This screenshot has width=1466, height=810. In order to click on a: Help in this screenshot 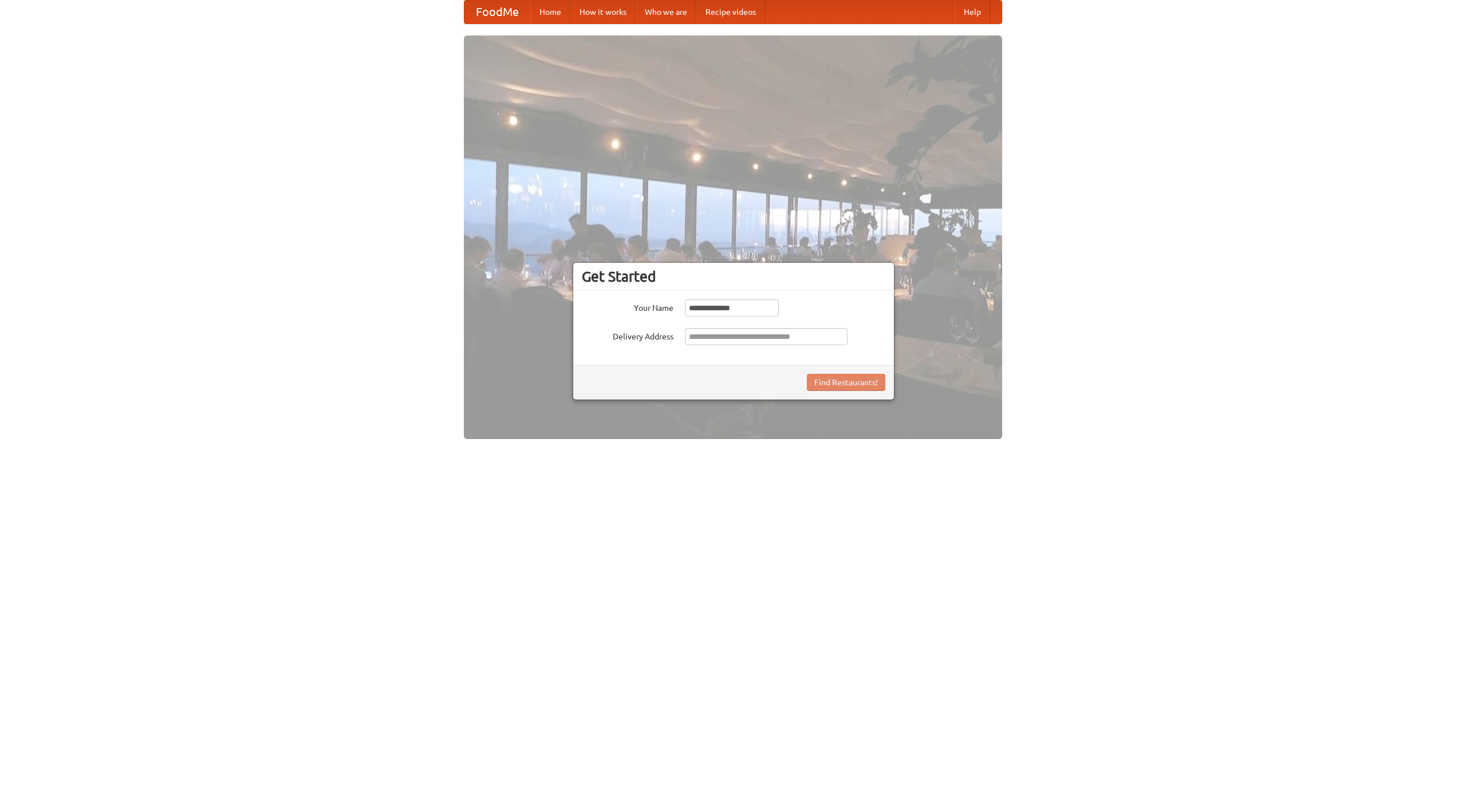, I will do `click(972, 12)`.